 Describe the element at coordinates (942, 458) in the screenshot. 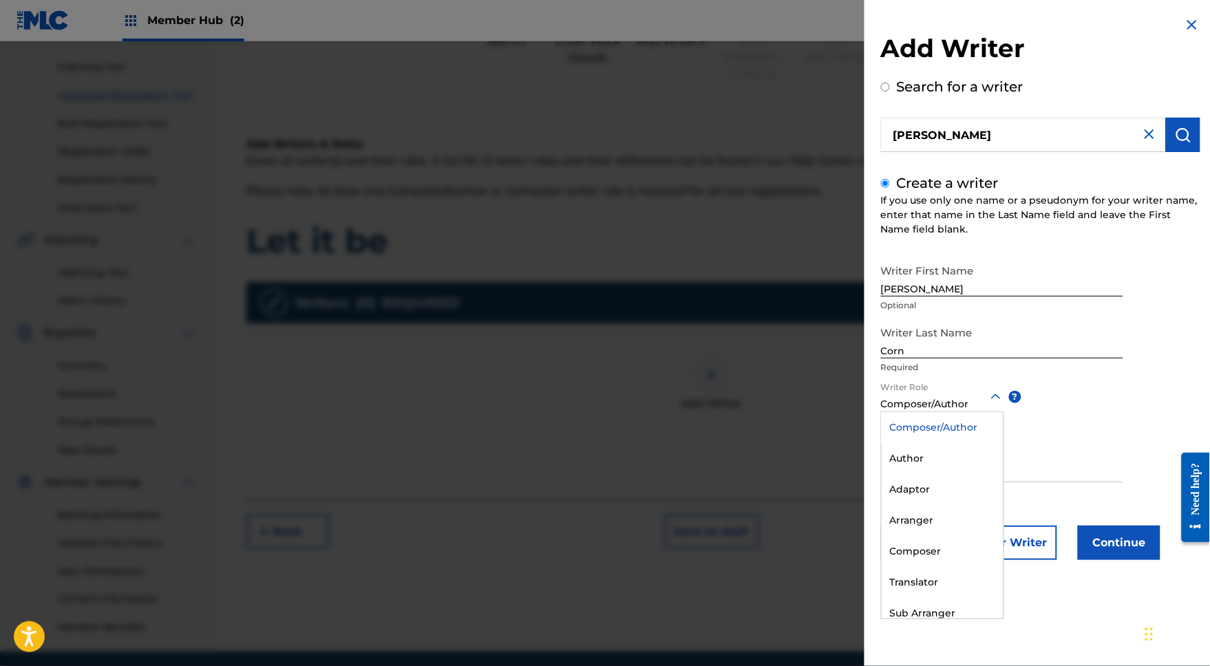

I see `div: Author` at that location.